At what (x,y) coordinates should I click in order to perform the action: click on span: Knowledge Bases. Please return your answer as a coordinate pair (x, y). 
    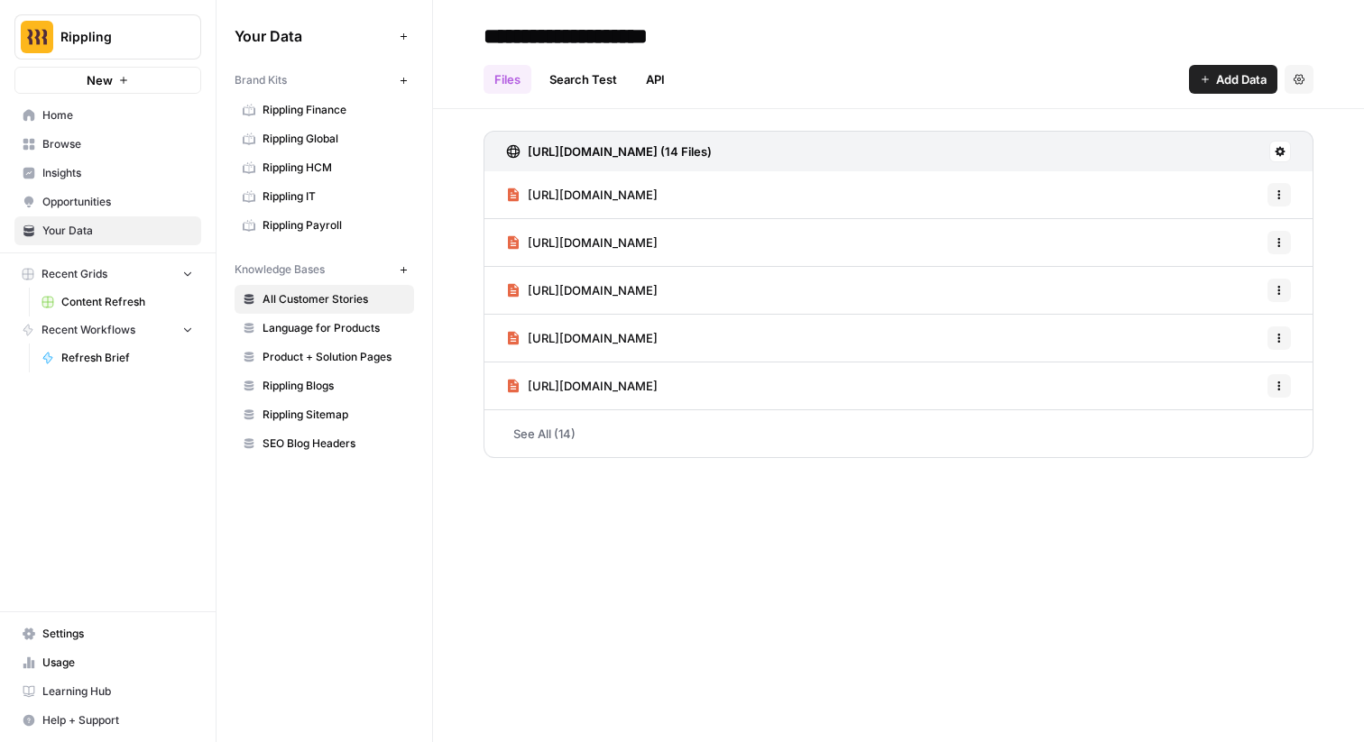
    Looking at the image, I should click on (280, 270).